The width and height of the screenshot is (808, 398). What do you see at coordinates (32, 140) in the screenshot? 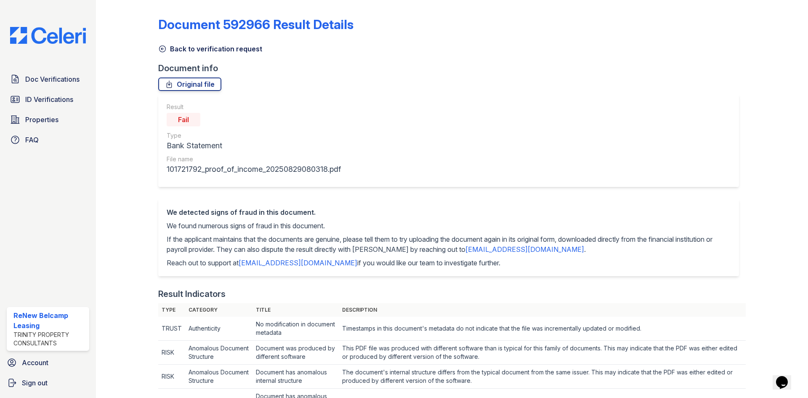
I see `span: FAQ` at bounding box center [32, 140].